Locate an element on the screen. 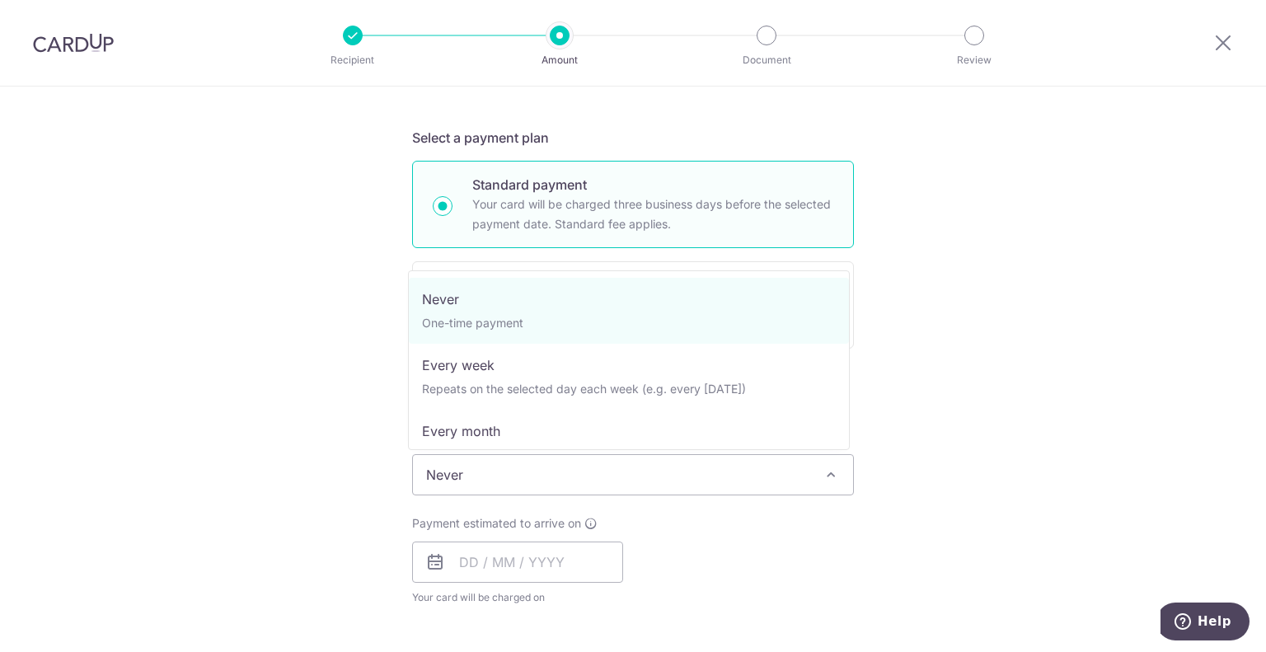 This screenshot has width=1266, height=652. p: Every month is located at coordinates (629, 431).